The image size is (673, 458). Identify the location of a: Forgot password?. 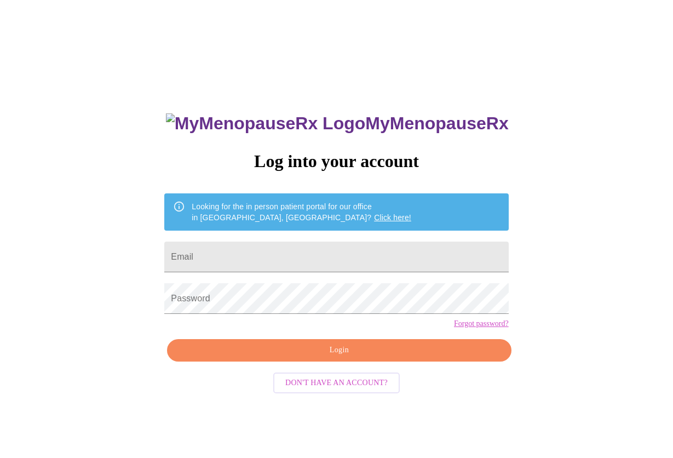
(482, 324).